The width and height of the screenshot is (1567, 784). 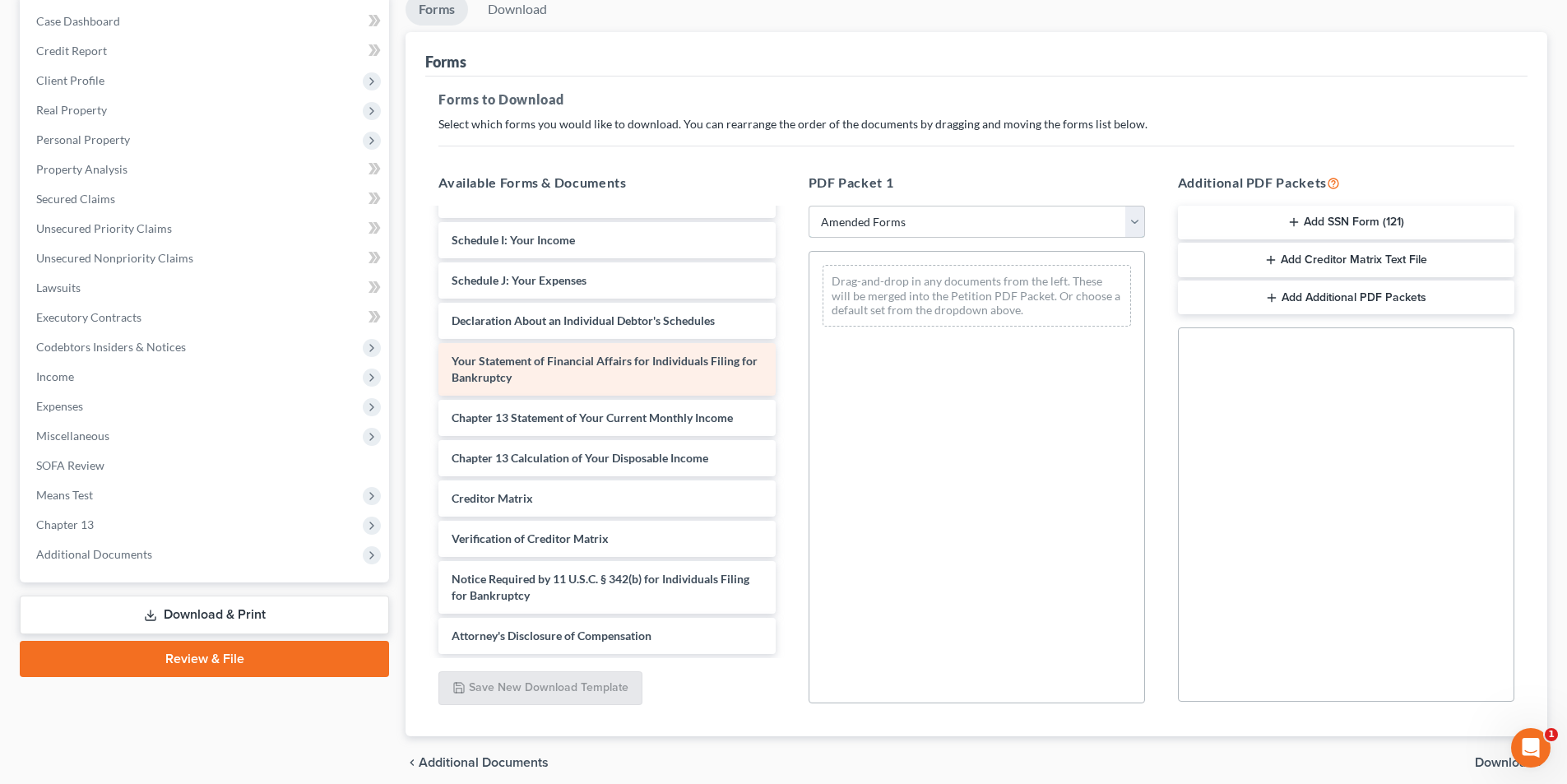 What do you see at coordinates (477, 763) in the screenshot?
I see `a: chevron_left Additional Documents` at bounding box center [477, 763].